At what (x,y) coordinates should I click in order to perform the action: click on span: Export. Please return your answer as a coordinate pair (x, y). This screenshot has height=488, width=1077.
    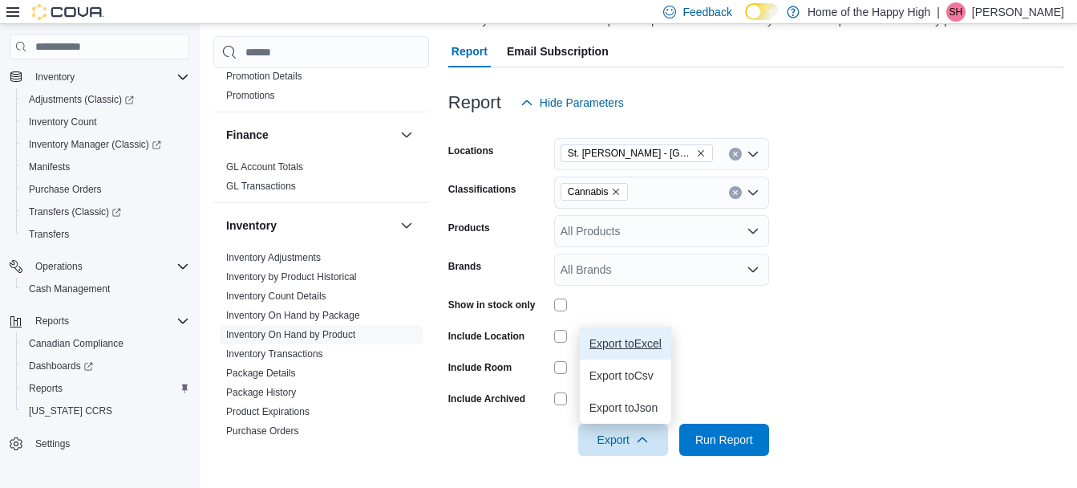
    Looking at the image, I should click on (623, 440).